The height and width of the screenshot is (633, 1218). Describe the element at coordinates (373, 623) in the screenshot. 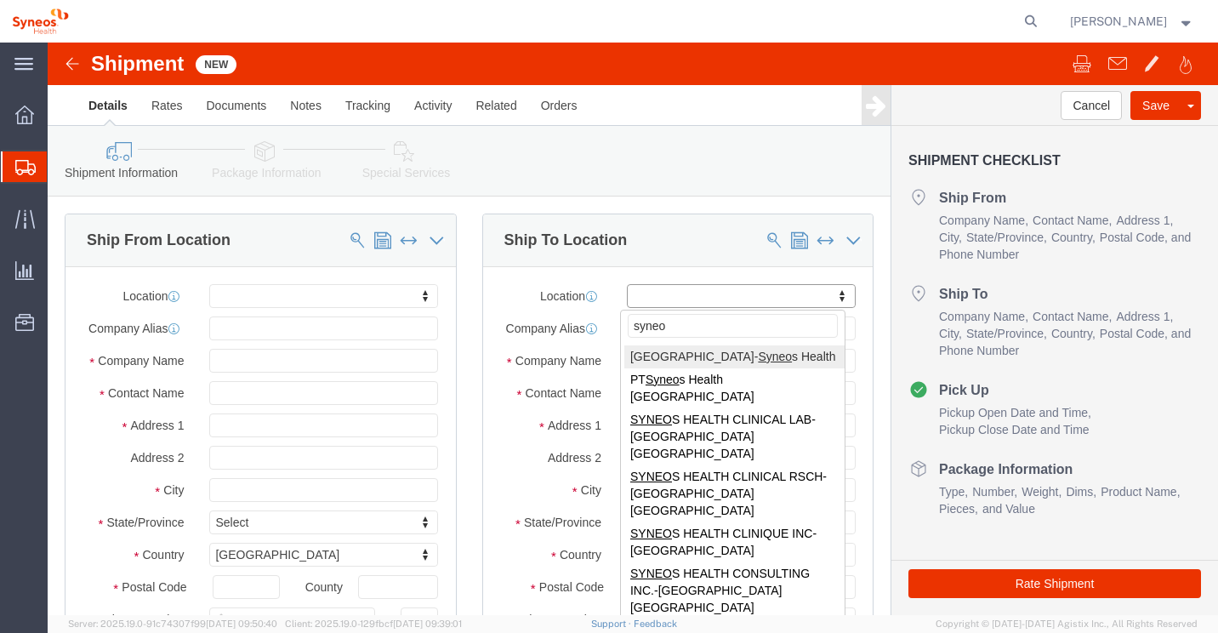

I see `span: Client: 2025.19.0-129fbcf` at that location.